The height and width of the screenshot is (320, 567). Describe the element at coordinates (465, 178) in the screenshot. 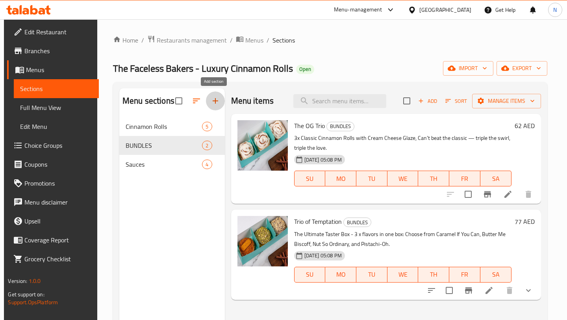

I see `button: FR` at that location.